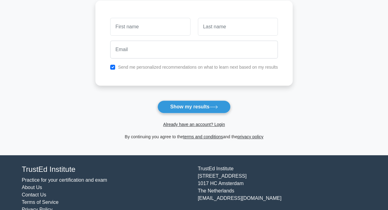 The width and height of the screenshot is (388, 210). Describe the element at coordinates (194, 137) in the screenshot. I see `div: By continuing you agree to the and the` at that location.